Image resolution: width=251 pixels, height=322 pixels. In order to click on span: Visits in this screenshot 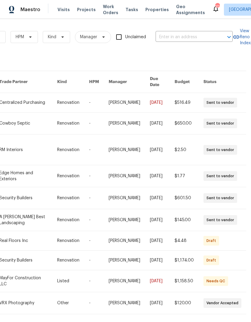, I will do `click(64, 10)`.